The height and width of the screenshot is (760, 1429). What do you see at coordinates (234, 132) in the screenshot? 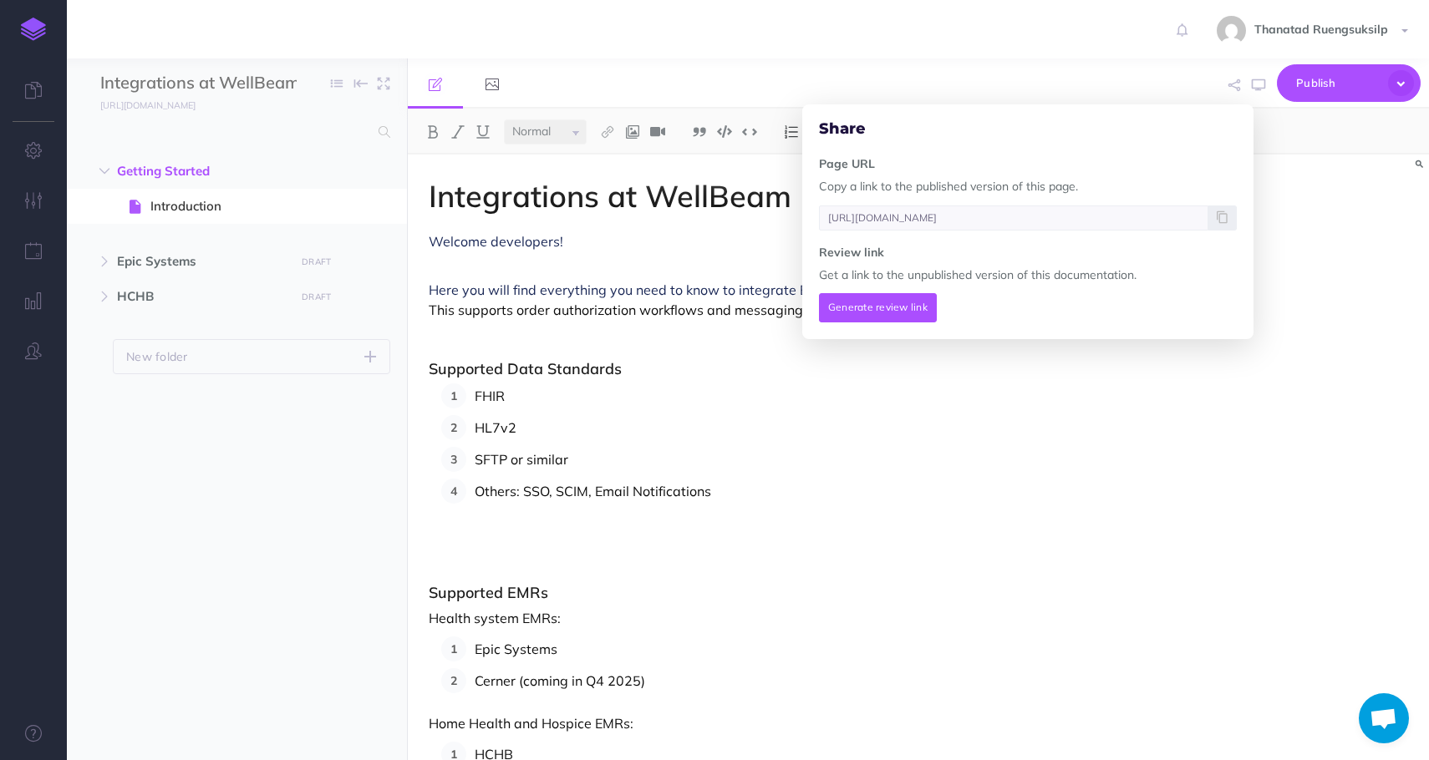
I see `input: Search` at bounding box center [234, 132].